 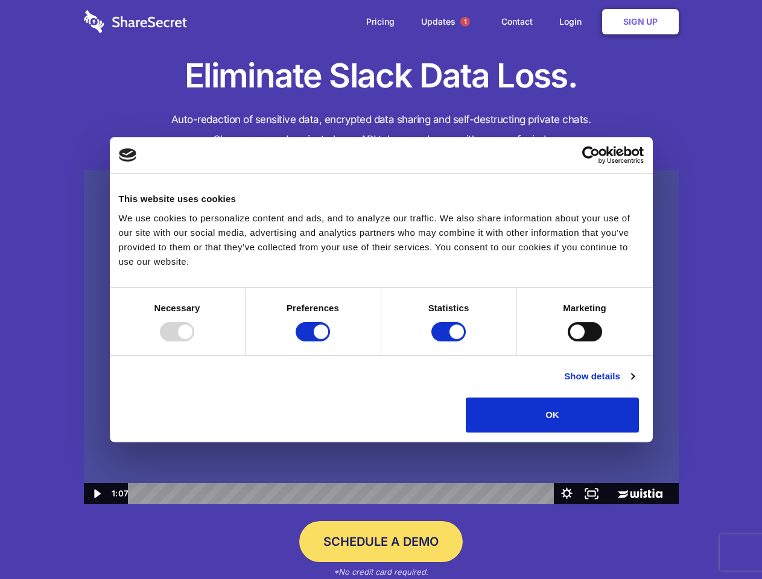 I want to click on div: Playbar, so click(x=343, y=494).